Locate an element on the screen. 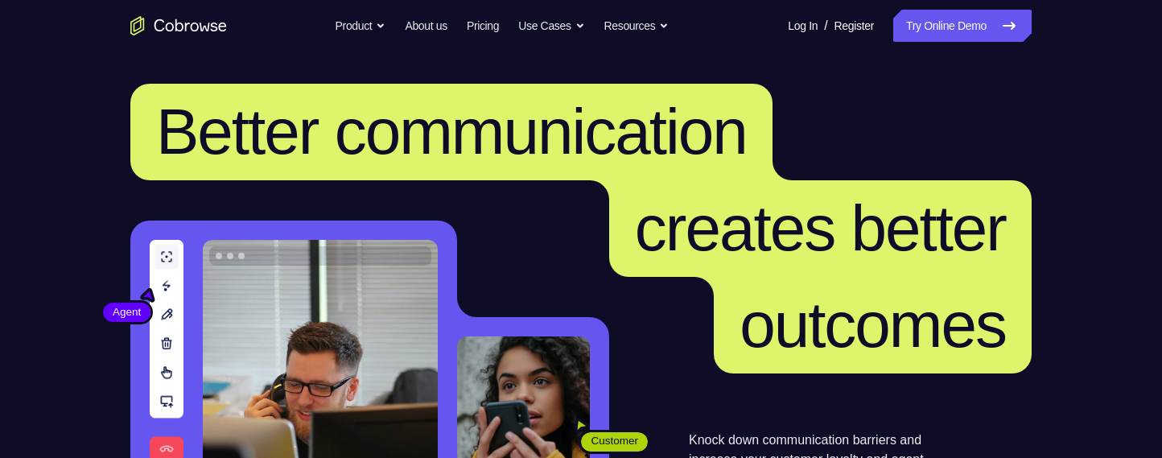 The width and height of the screenshot is (1162, 458). a: Log In is located at coordinates (802, 26).